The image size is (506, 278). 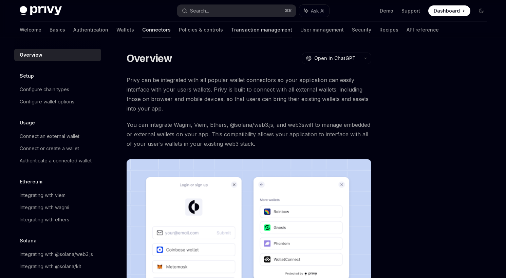 I want to click on div: Authenticate a connected wallet, so click(x=56, y=161).